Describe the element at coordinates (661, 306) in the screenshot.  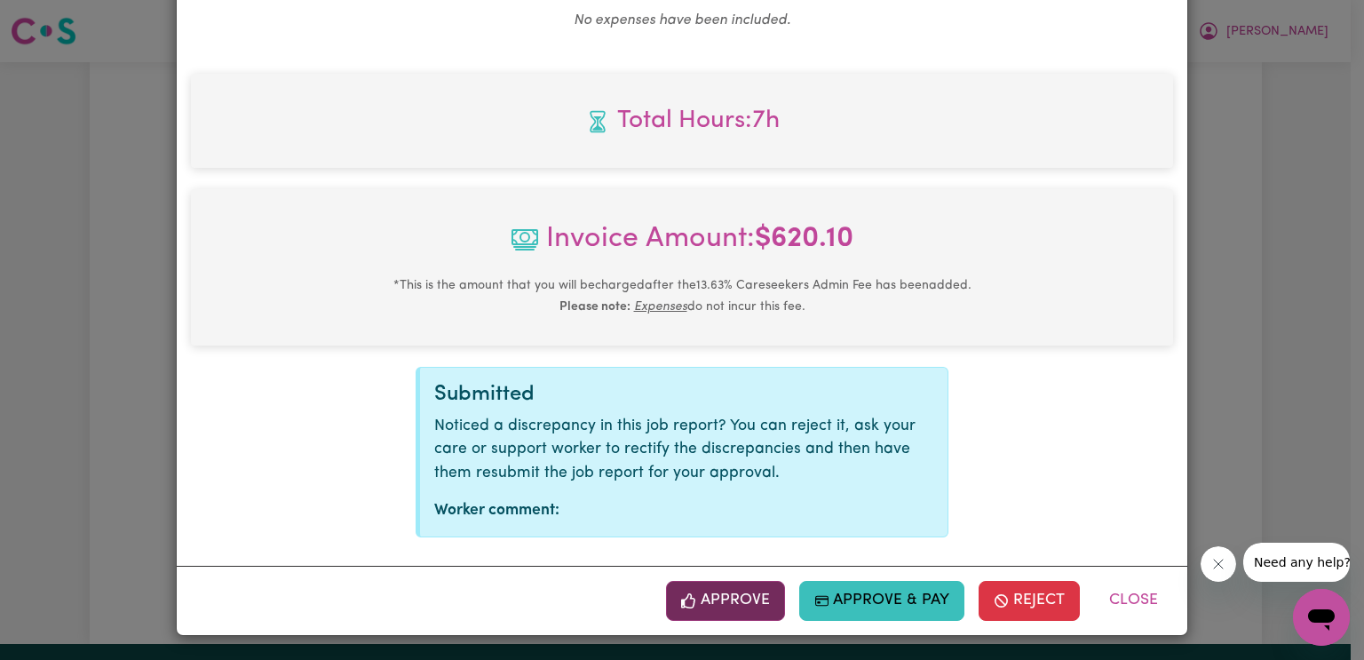
I see `u: Expenses` at that location.